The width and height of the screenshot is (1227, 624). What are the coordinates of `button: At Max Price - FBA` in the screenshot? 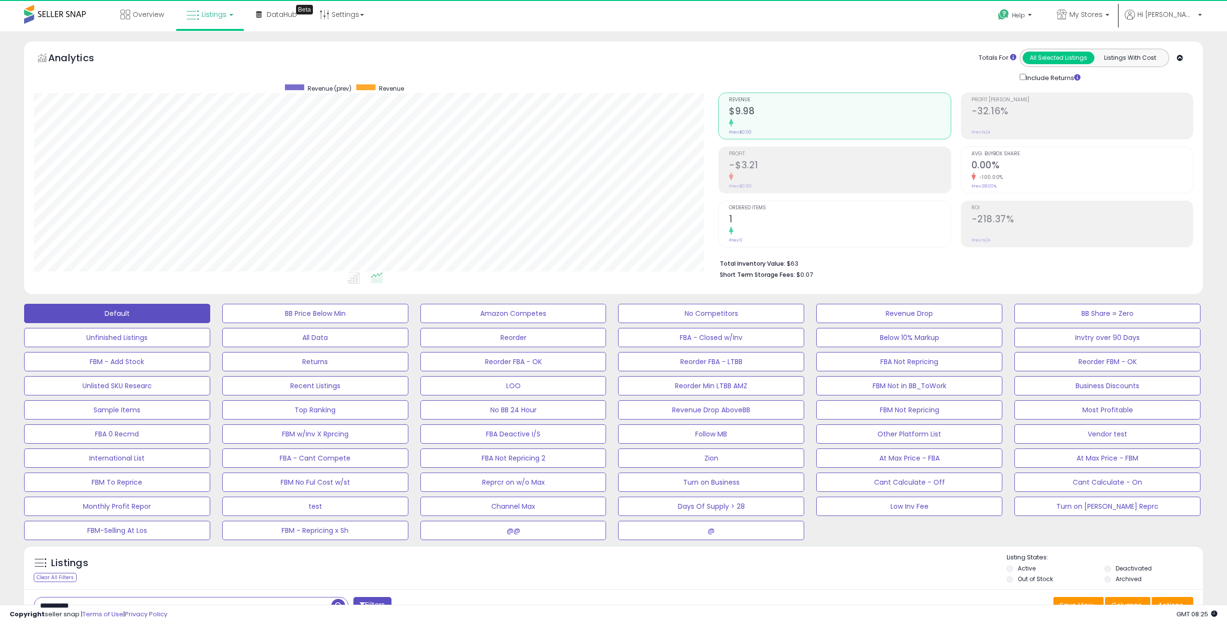 It's located at (910, 458).